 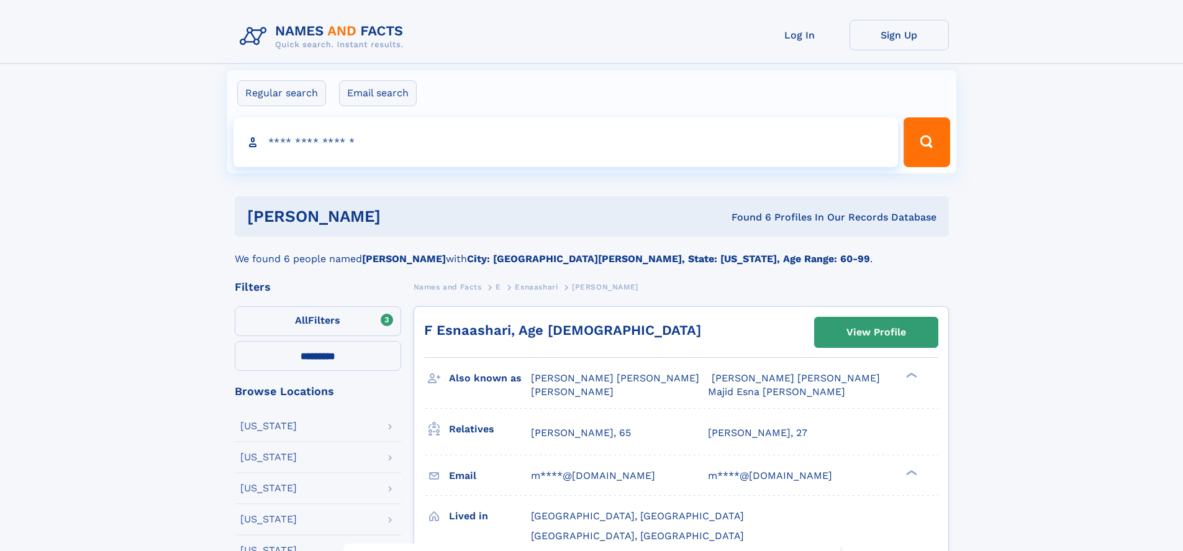 I want to click on h3: Email, so click(x=490, y=476).